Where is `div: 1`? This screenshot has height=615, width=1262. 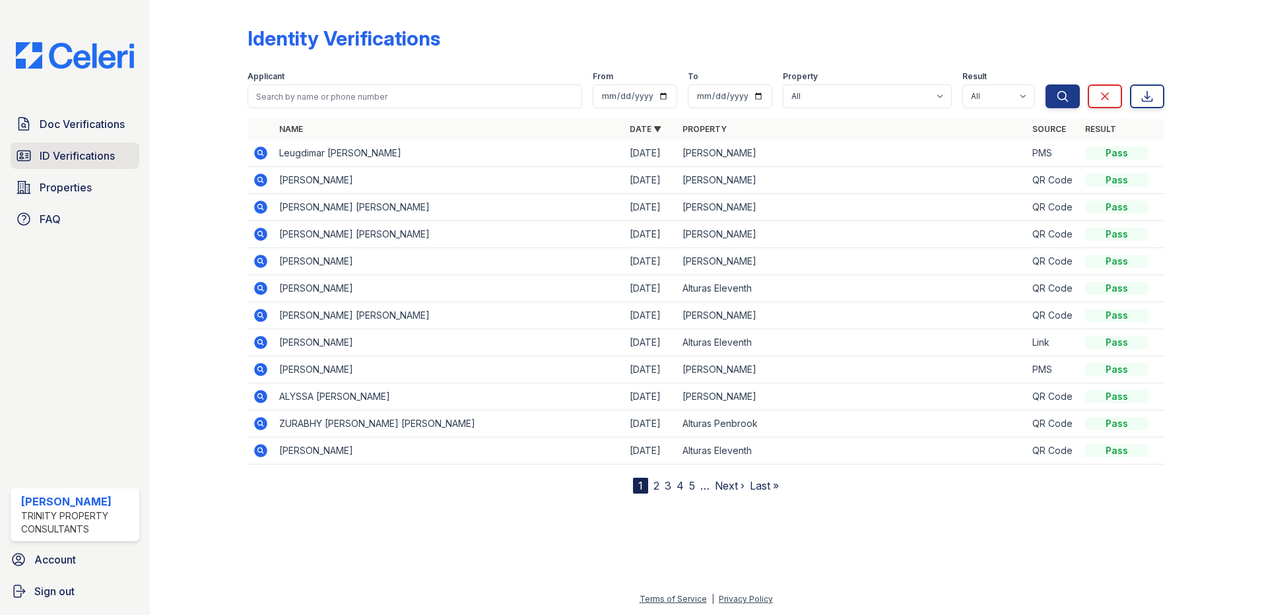 div: 1 is located at coordinates (640, 486).